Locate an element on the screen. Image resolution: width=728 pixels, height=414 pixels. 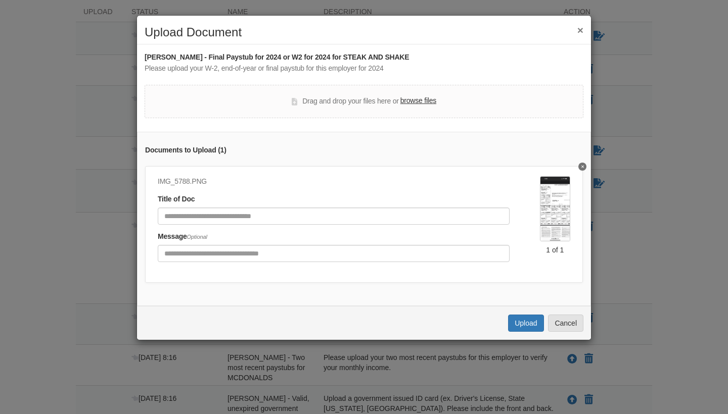
label: Title of Doc is located at coordinates (176, 200).